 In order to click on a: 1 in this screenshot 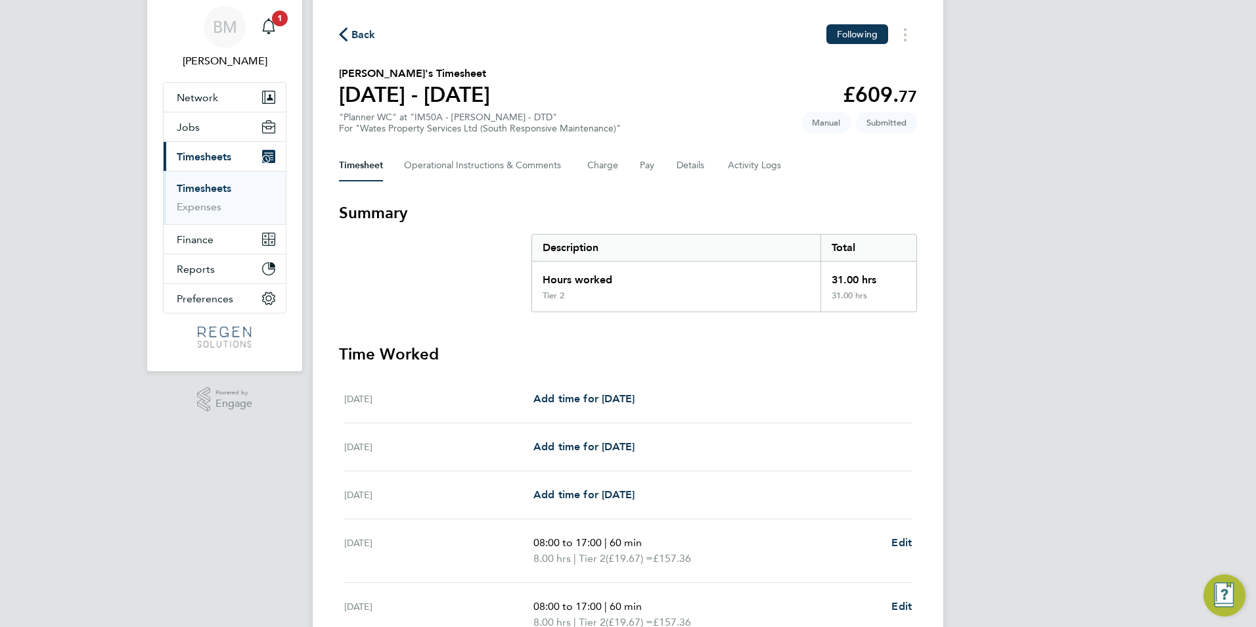, I will do `click(269, 27)`.